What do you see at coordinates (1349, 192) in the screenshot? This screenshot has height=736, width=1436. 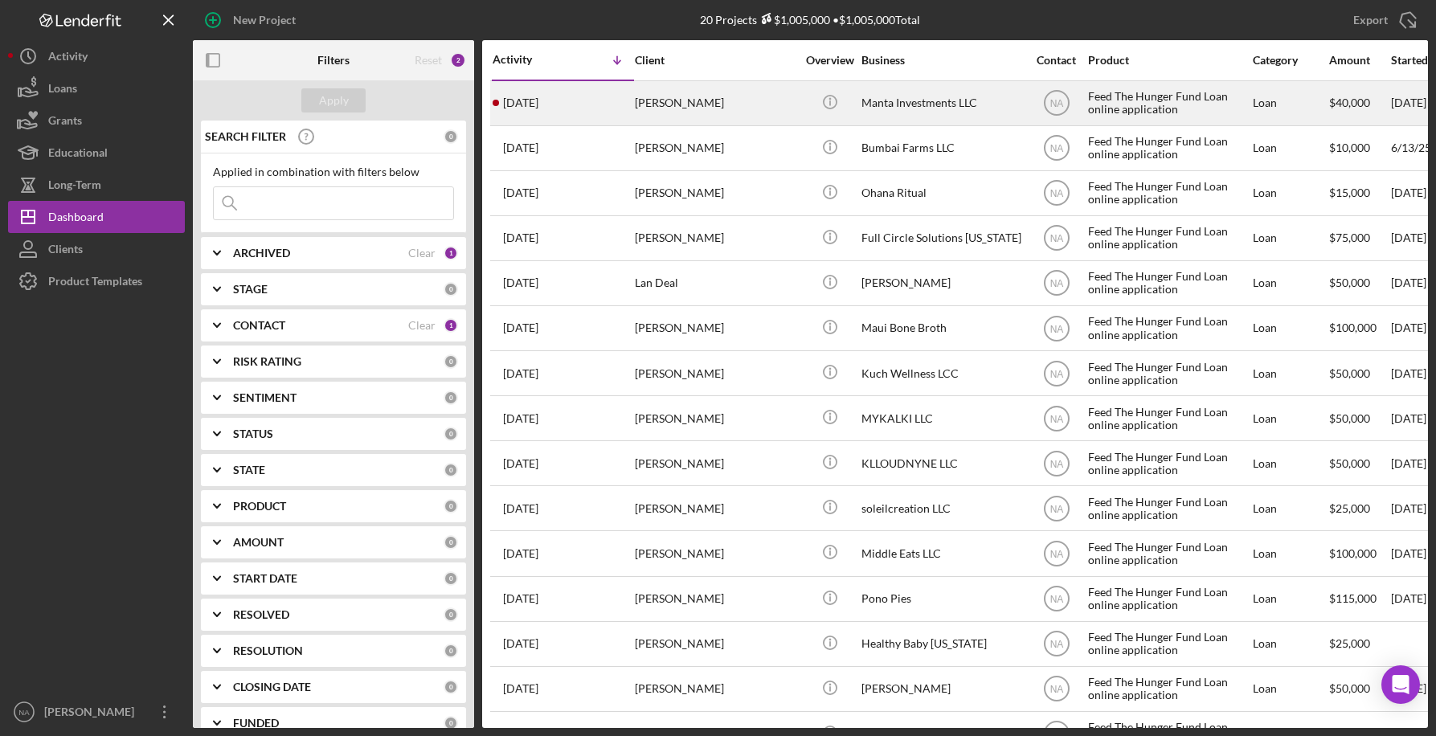 I see `span: $15,000` at bounding box center [1349, 192].